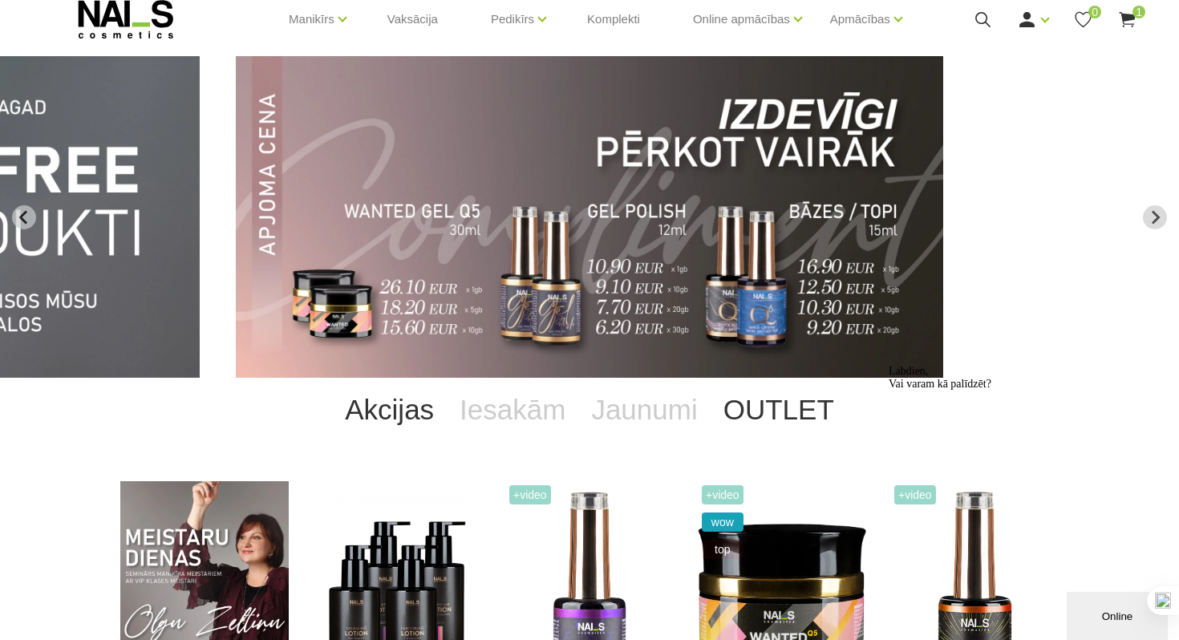  Describe the element at coordinates (1083, 19) in the screenshot. I see `a: 0` at that location.